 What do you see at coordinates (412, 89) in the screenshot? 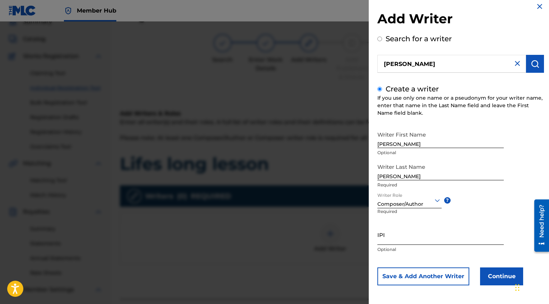
I see `label: Create a writer` at bounding box center [412, 89].